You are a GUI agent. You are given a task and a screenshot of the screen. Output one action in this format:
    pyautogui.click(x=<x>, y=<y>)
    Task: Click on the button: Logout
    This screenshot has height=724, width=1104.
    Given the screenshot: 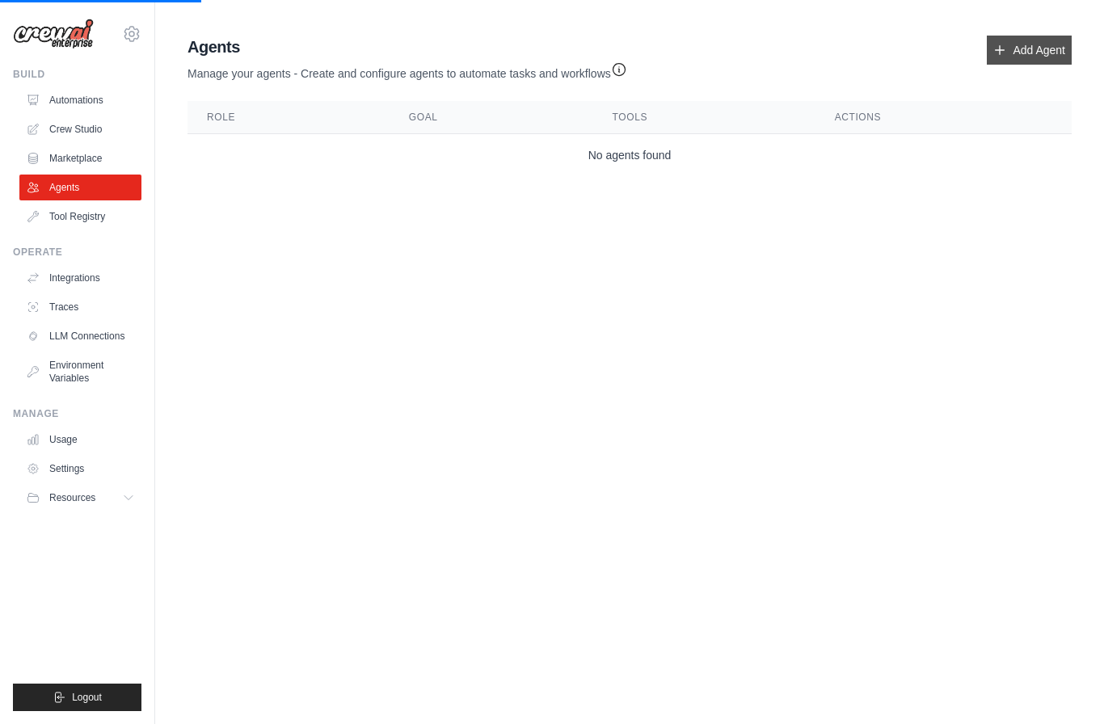 What is the action you would take?
    pyautogui.click(x=77, y=698)
    